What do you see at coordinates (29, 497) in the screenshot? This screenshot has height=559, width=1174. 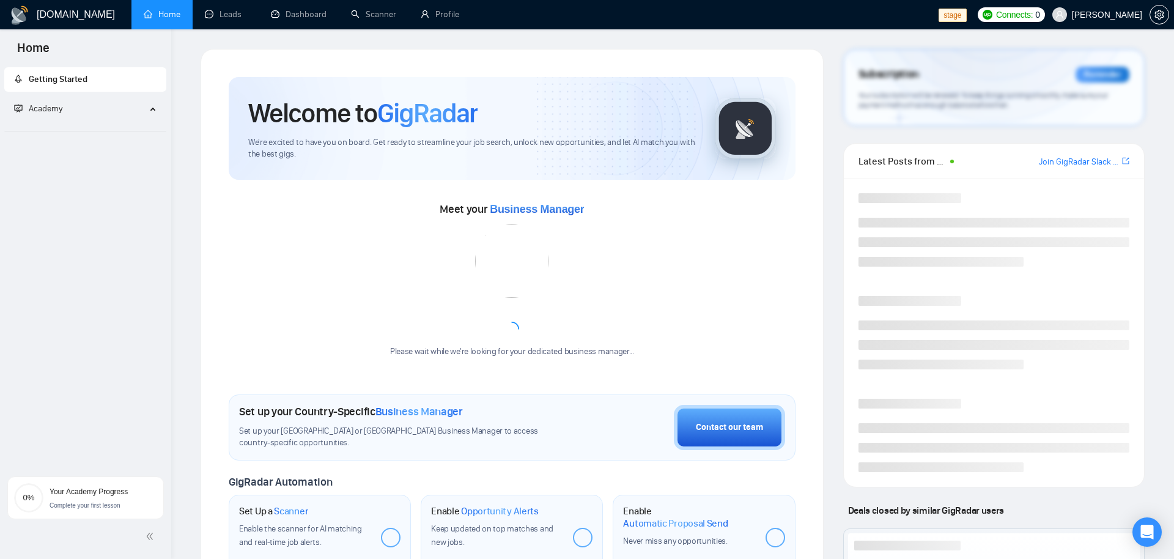 I see `span: 0%` at bounding box center [29, 497].